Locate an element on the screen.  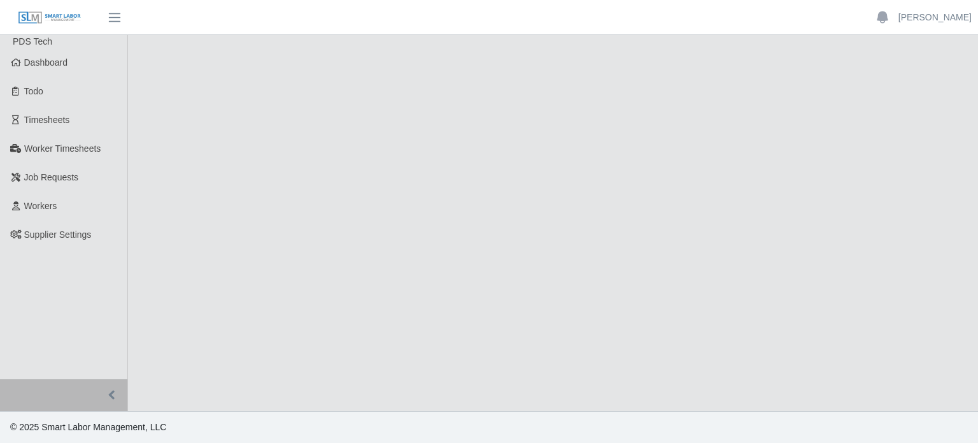
span: Workers is located at coordinates (41, 206).